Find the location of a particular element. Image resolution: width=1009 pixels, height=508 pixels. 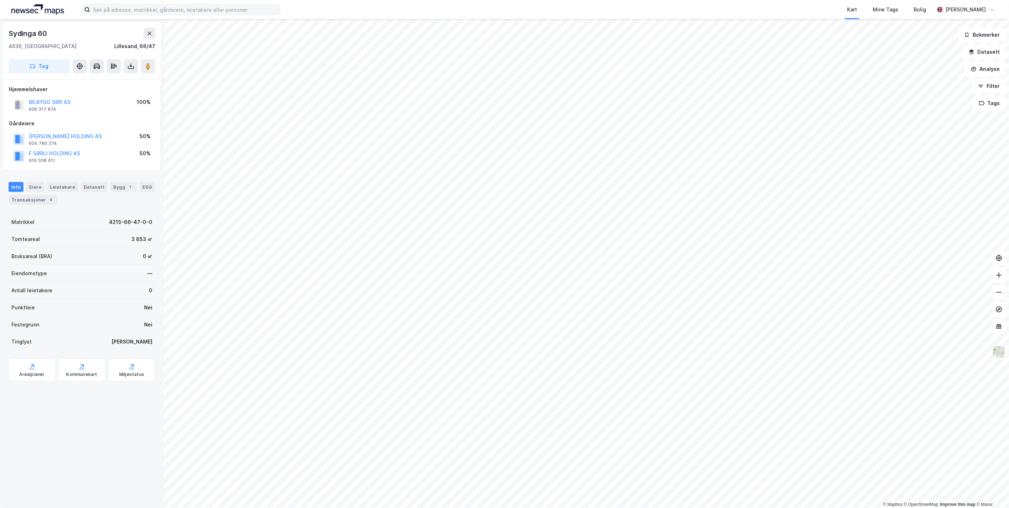

img: logo.a4113a55bc3d86da70a041830d287a7e.svg is located at coordinates (38, 10).